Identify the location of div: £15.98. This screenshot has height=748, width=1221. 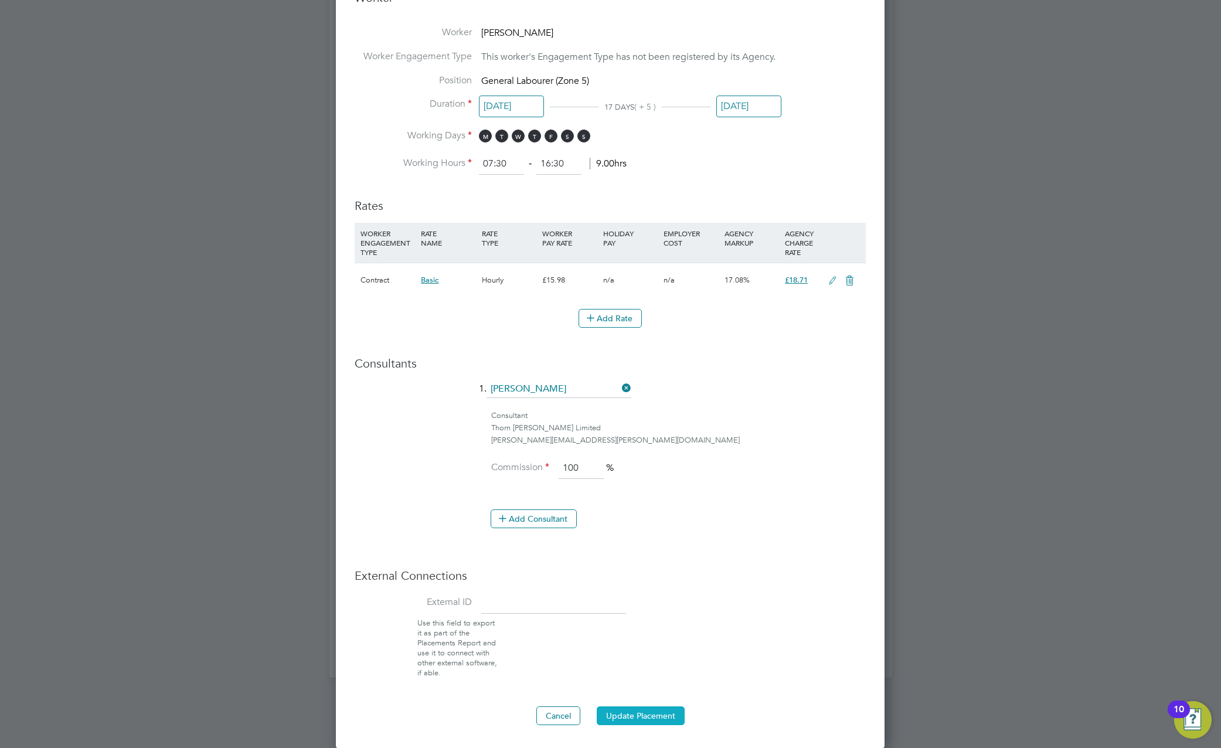
(569, 280).